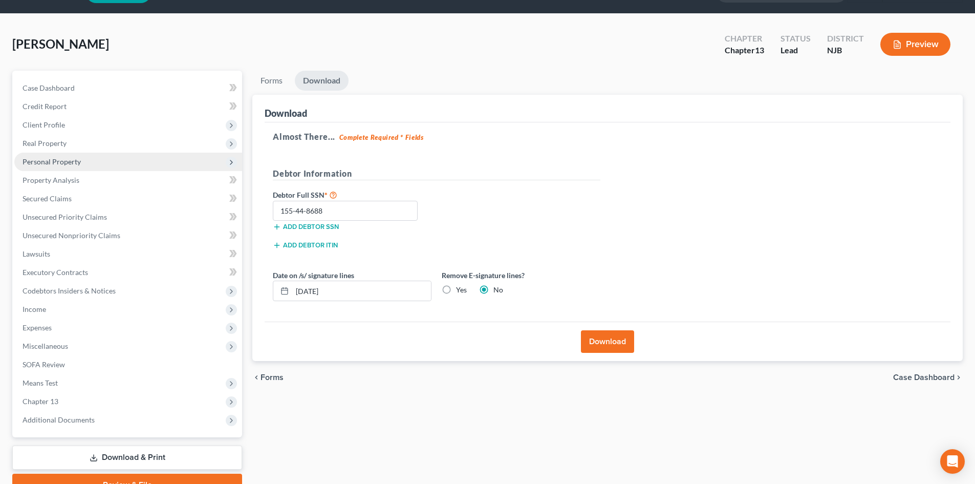 This screenshot has width=975, height=484. What do you see at coordinates (45, 346) in the screenshot?
I see `span: Miscellaneous` at bounding box center [45, 346].